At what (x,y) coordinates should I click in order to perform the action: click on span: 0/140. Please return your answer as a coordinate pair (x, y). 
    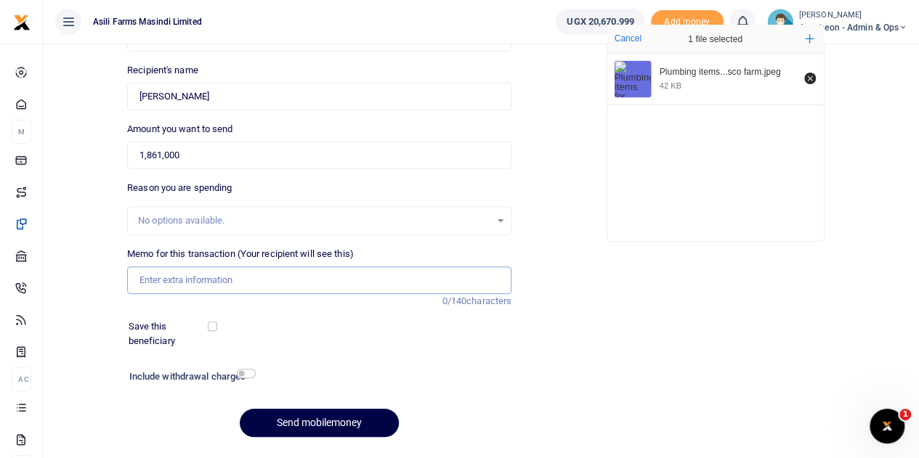
    Looking at the image, I should click on (455, 301).